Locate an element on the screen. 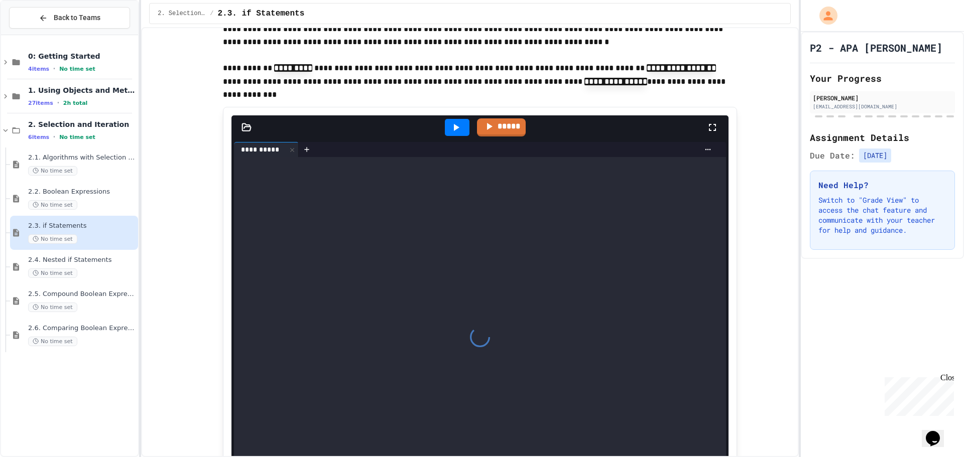 The width and height of the screenshot is (964, 457). h2: Your Progress is located at coordinates (882, 78).